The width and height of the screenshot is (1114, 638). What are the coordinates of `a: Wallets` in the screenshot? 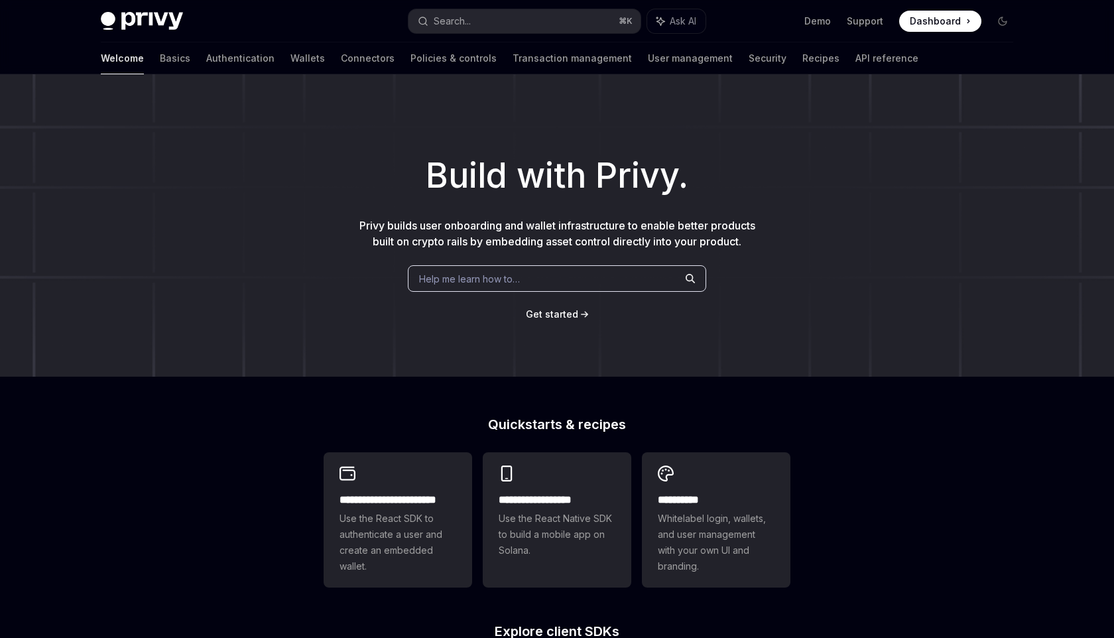 It's located at (308, 58).